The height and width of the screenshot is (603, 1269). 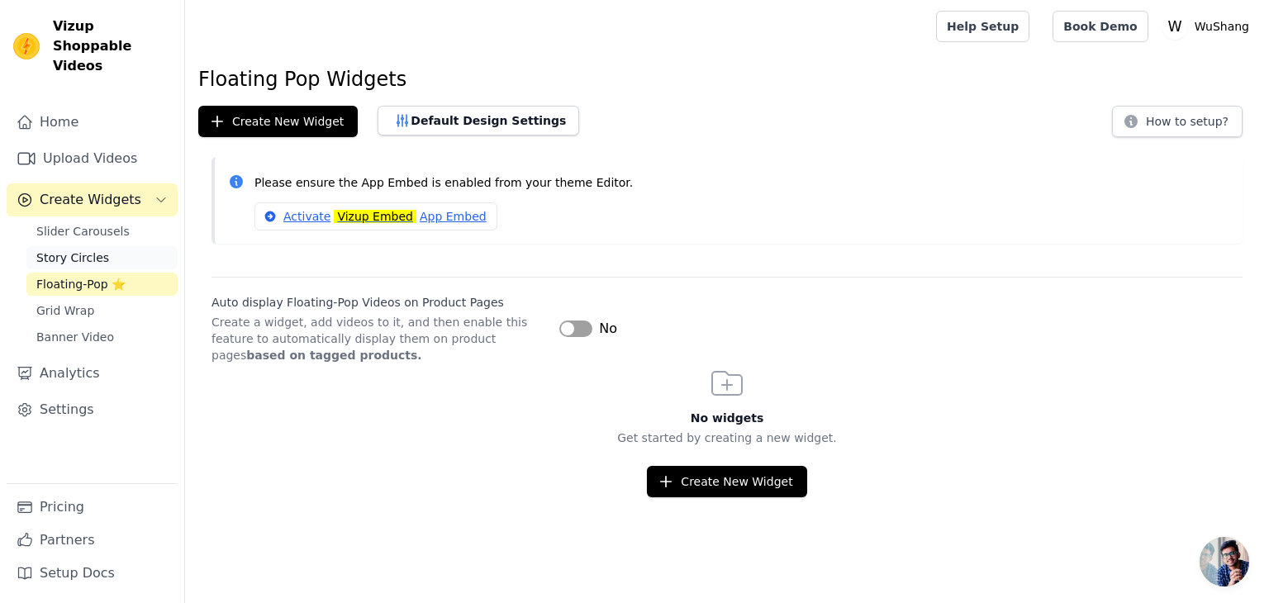 What do you see at coordinates (1100, 26) in the screenshot?
I see `a: Book Demo` at bounding box center [1100, 26].